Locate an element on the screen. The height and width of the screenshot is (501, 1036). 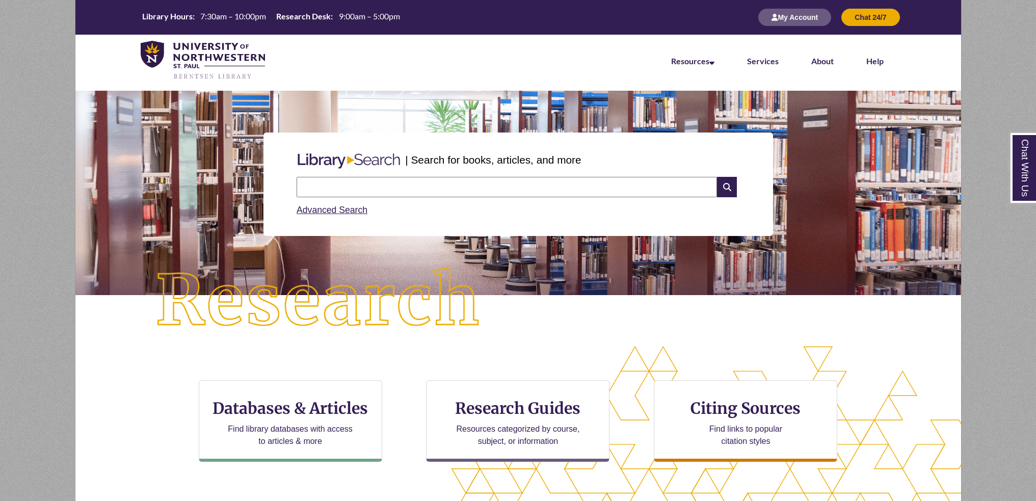
i: Search is located at coordinates (727, 187).